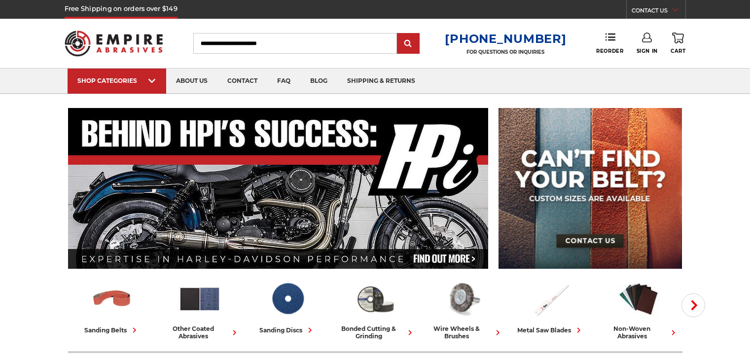 The height and width of the screenshot is (360, 750). I want to click on a: sanding belts, so click(112, 306).